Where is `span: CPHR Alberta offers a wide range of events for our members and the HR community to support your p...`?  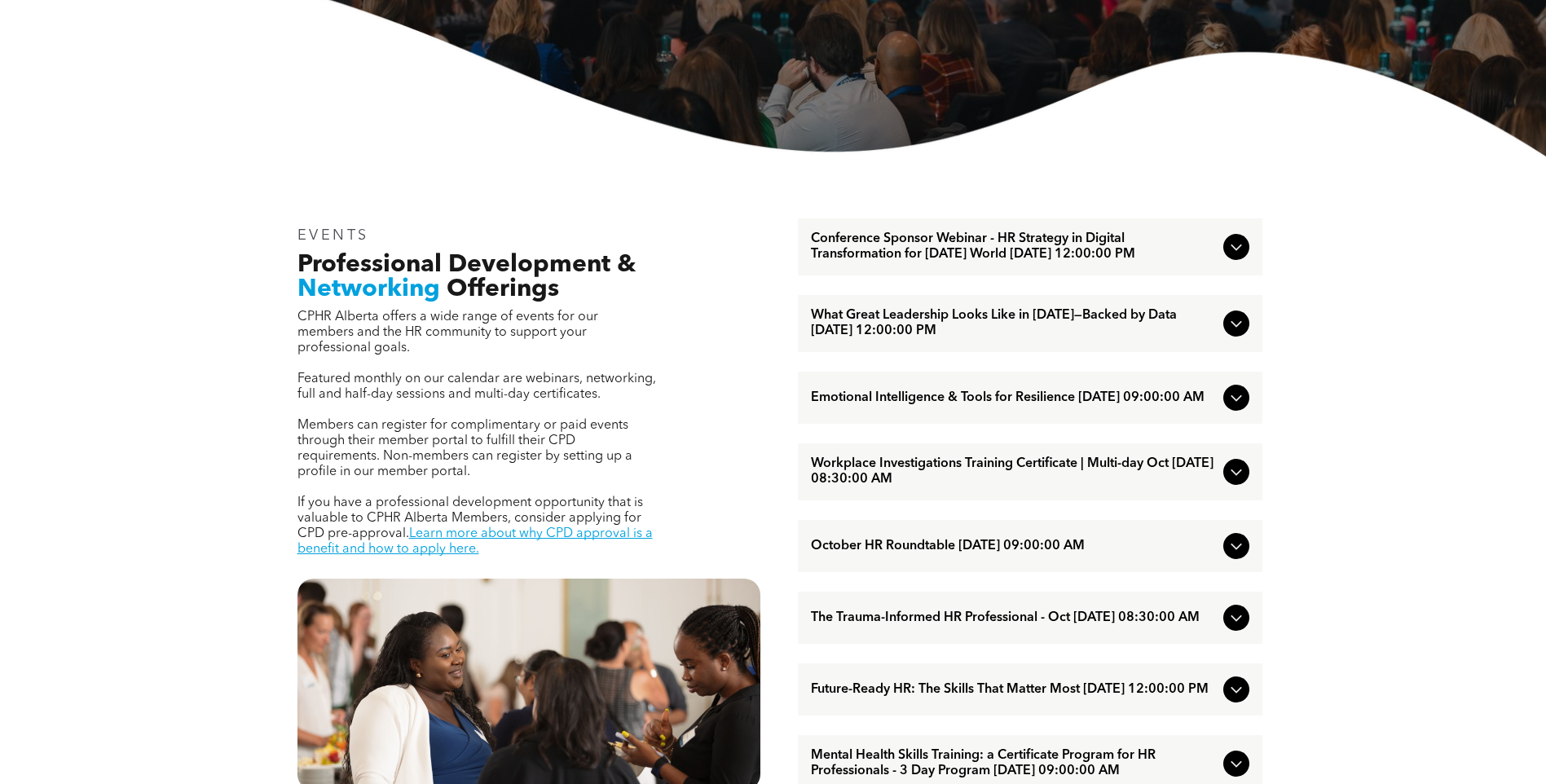
span: CPHR Alberta offers a wide range of events for our members and the HR community to support your p... is located at coordinates (448, 333).